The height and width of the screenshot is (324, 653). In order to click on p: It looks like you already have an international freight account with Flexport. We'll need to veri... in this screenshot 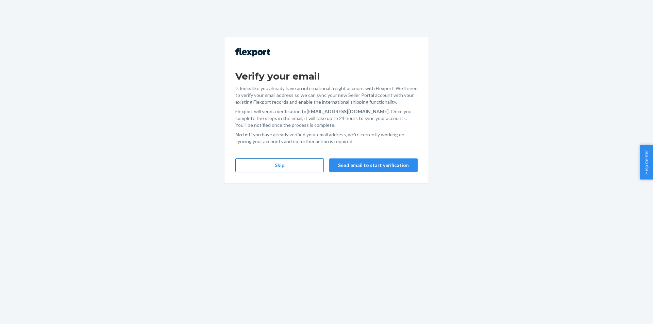, I will do `click(326, 95)`.